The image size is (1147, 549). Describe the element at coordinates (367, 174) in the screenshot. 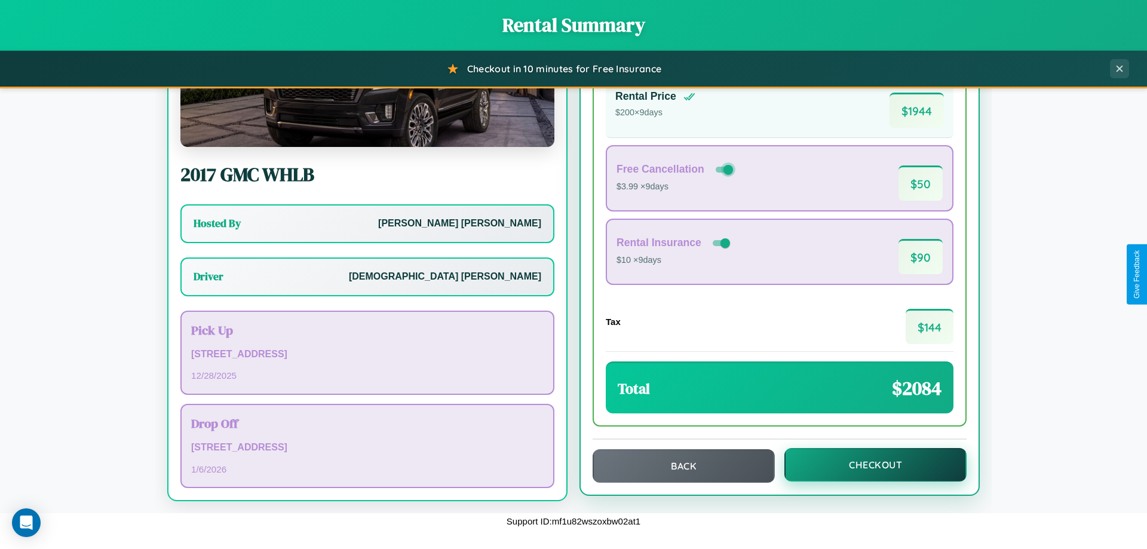

I see `h2: 2017 GMC WHLB` at that location.